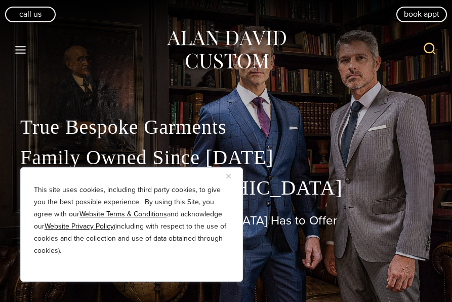 The width and height of the screenshot is (452, 302). Describe the element at coordinates (79, 226) in the screenshot. I see `a: Website Privacy Policy` at that location.